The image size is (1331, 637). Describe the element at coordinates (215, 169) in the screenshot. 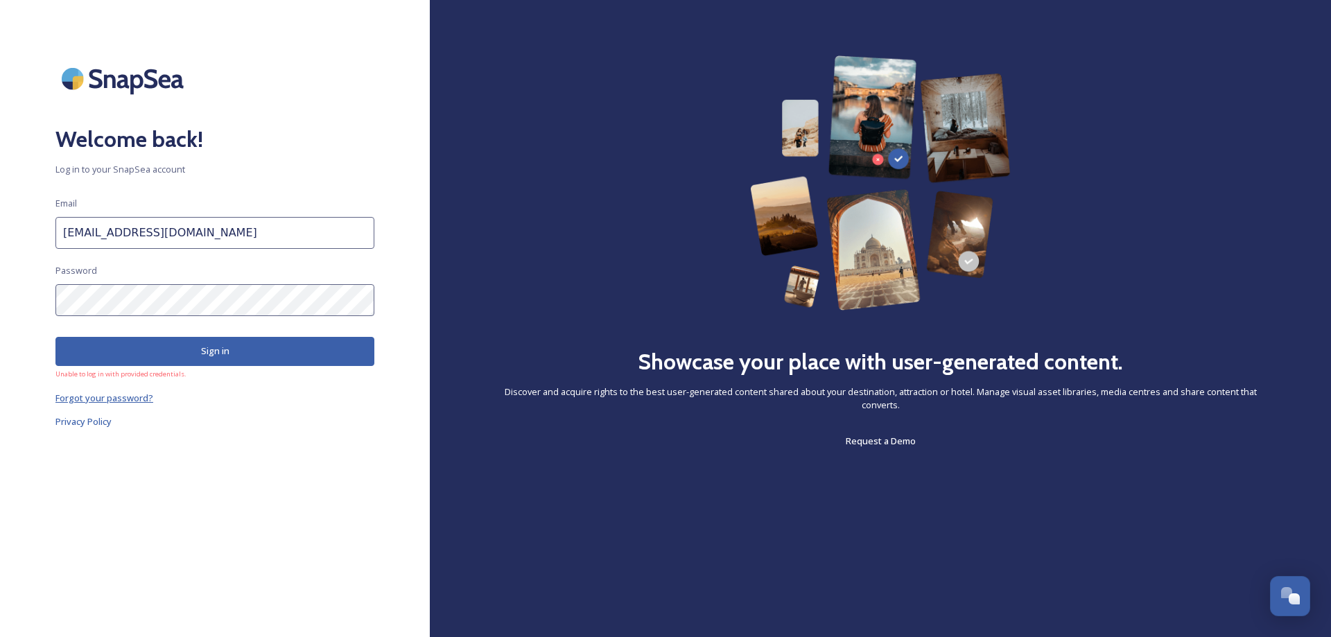

I see `span: Log in to your SnapSea account` at that location.